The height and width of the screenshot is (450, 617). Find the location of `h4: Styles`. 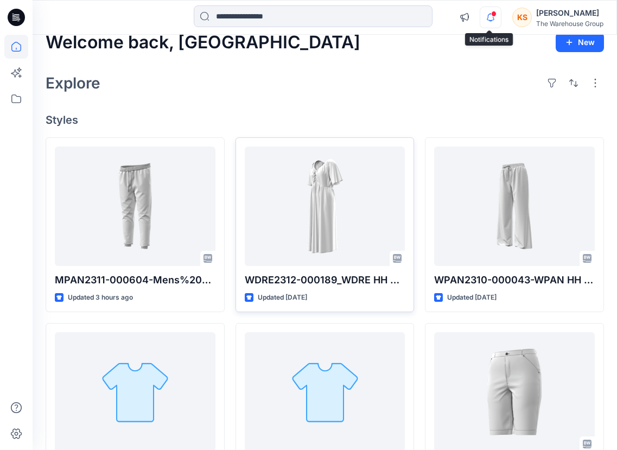

h4: Styles is located at coordinates (324, 120).